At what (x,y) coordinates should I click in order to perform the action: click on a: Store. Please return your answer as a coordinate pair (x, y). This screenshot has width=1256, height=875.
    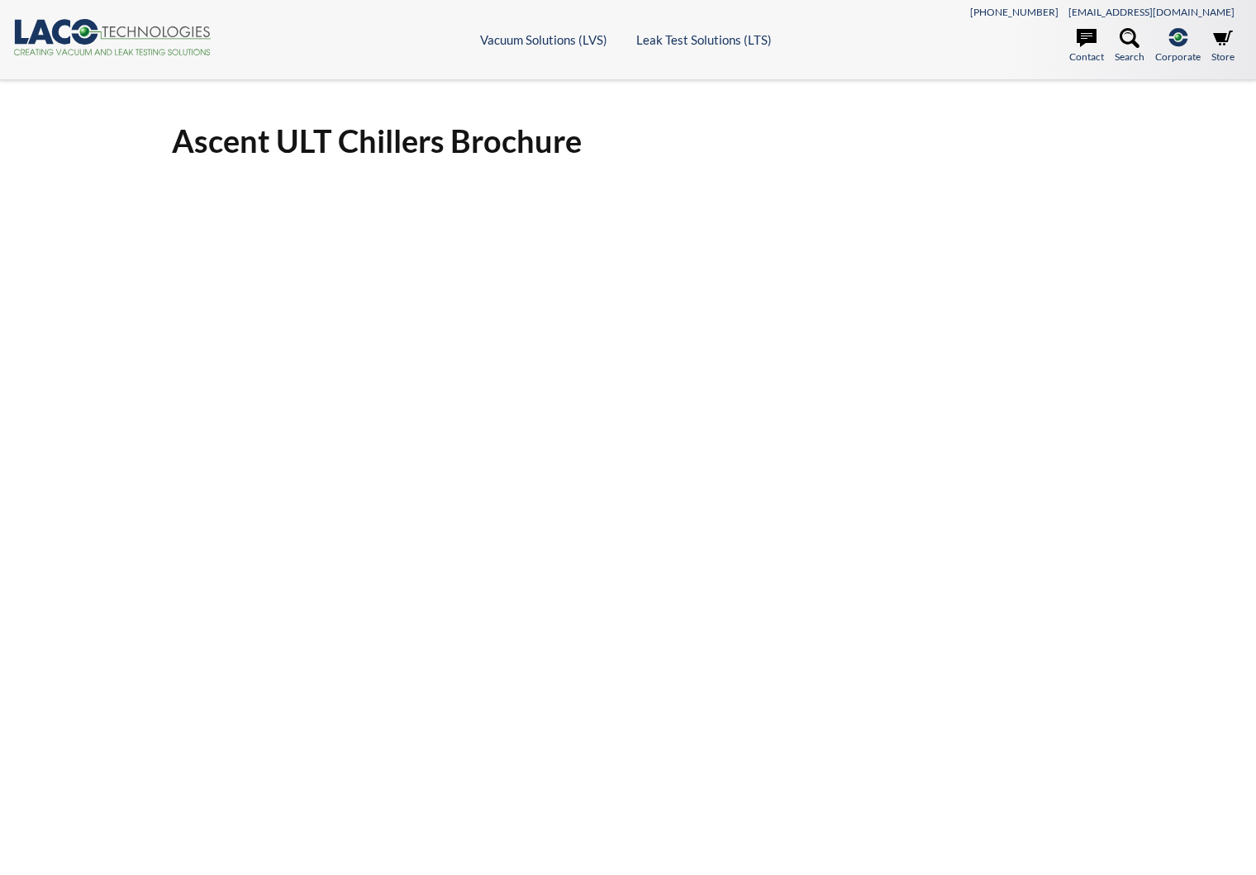
    Looking at the image, I should click on (1223, 46).